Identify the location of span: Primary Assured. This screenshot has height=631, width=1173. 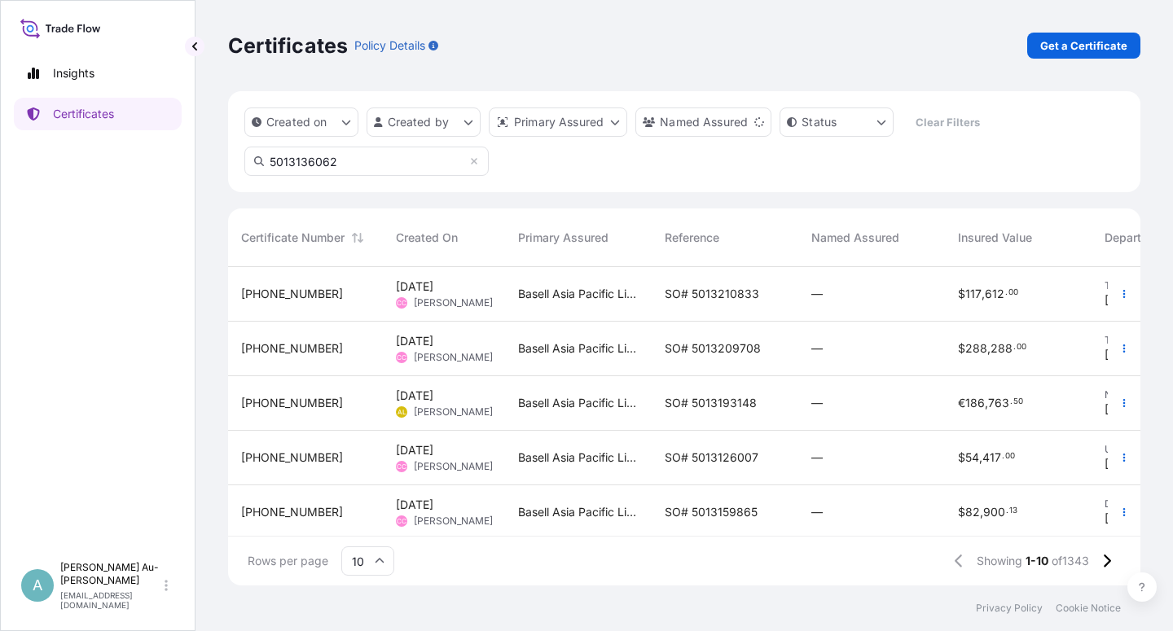
(563, 238).